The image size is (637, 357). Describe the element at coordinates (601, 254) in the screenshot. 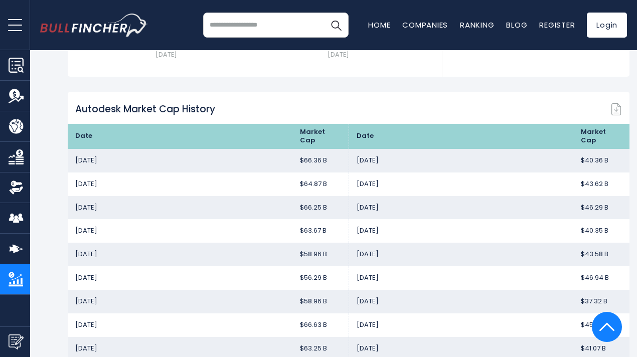

I see `td: $43.58 B` at that location.